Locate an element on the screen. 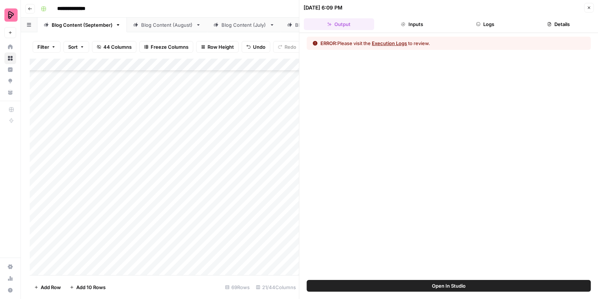 This screenshot has width=598, height=299. span: 44 Columns is located at coordinates (117, 47).